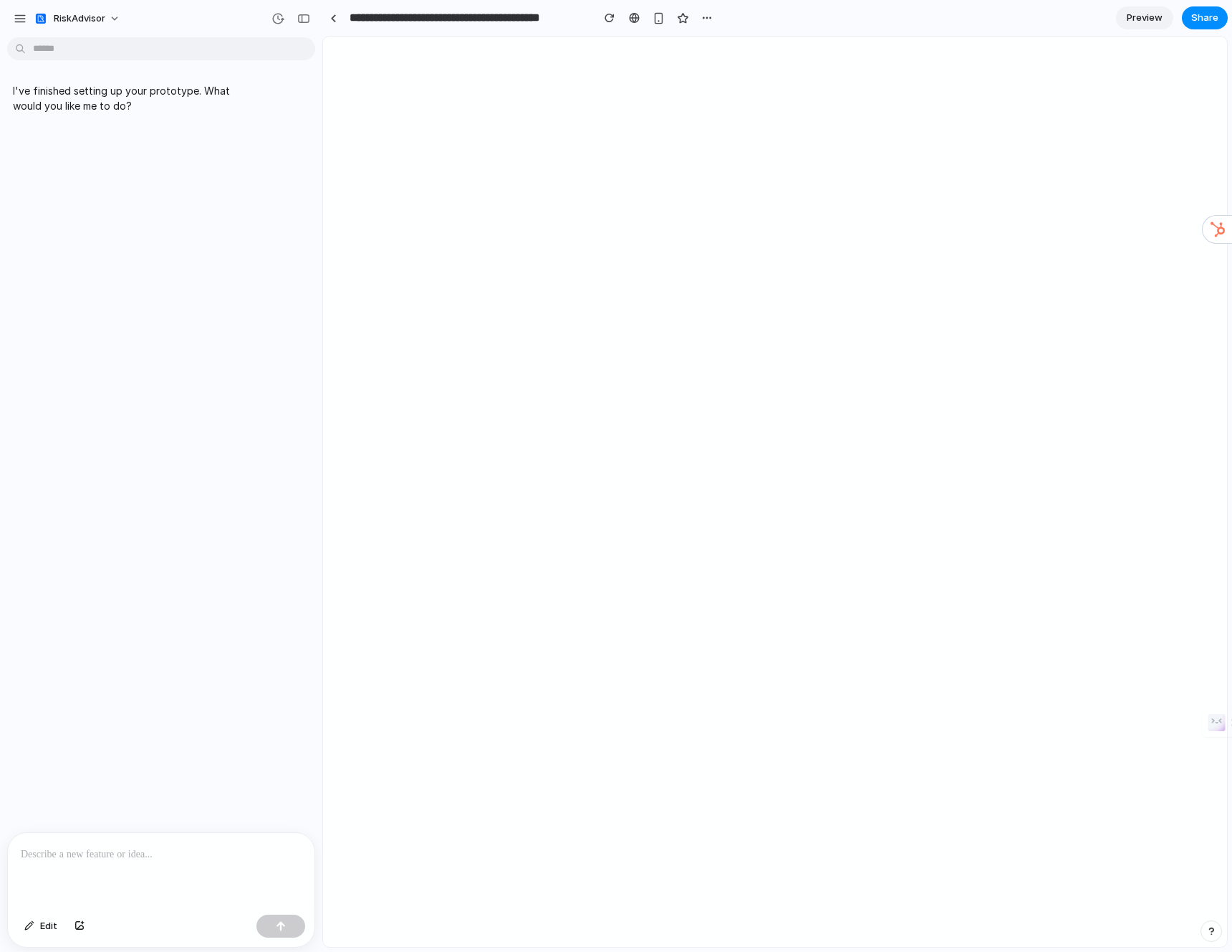 Image resolution: width=1232 pixels, height=952 pixels. Describe the element at coordinates (1205, 18) in the screenshot. I see `button: Share` at that location.